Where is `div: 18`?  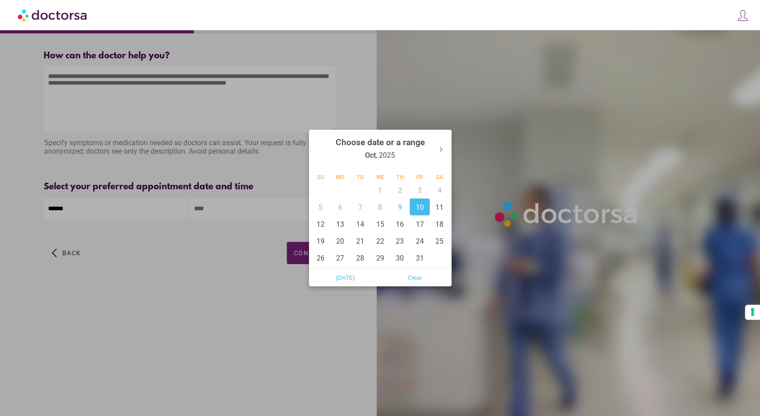 div: 18 is located at coordinates (440, 224).